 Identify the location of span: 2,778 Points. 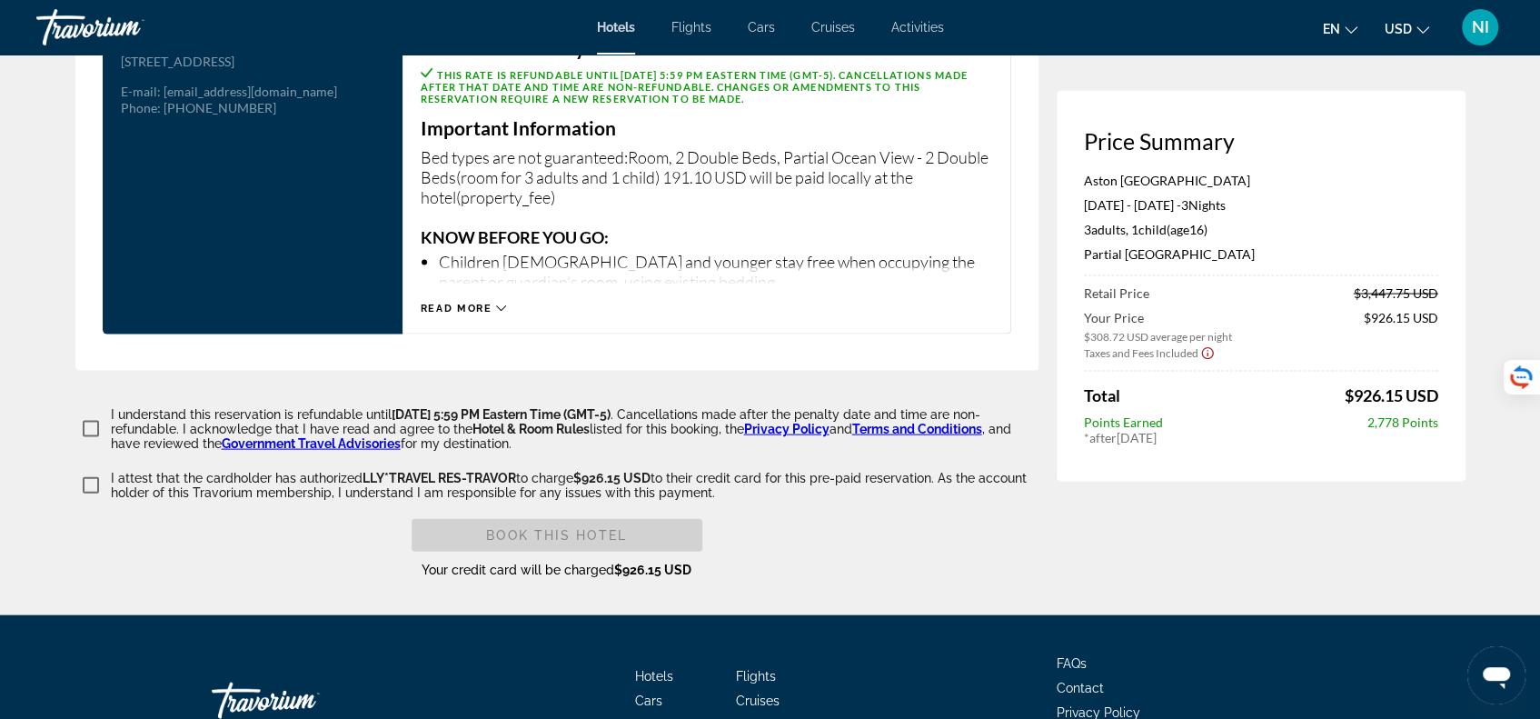
(1403, 422).